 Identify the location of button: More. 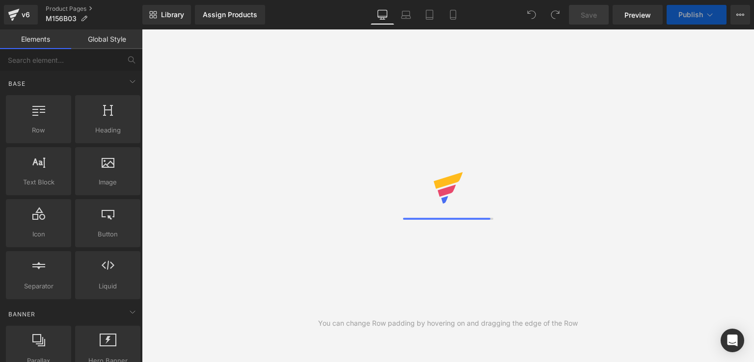
(740, 15).